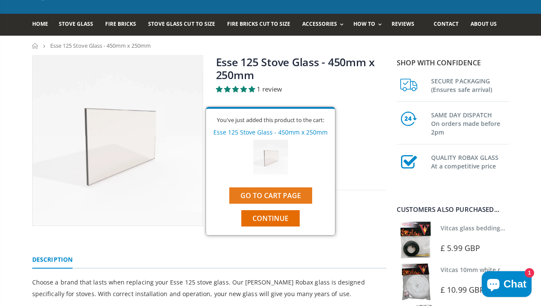 The width and height of the screenshot is (541, 306). I want to click on img: Vitcas stove glass bedding in tape, so click(415, 240).